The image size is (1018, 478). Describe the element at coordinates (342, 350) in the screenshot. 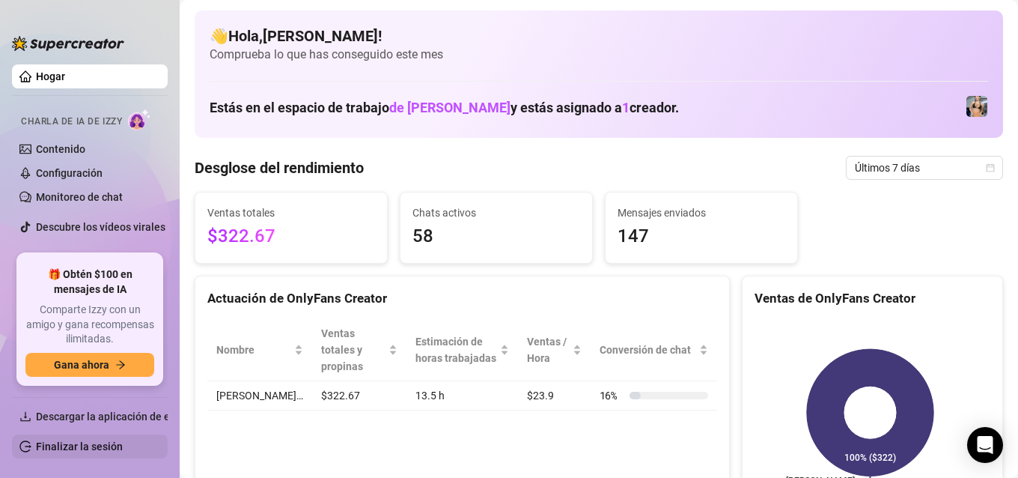

I see `font: Ventas totales y propinas` at that location.